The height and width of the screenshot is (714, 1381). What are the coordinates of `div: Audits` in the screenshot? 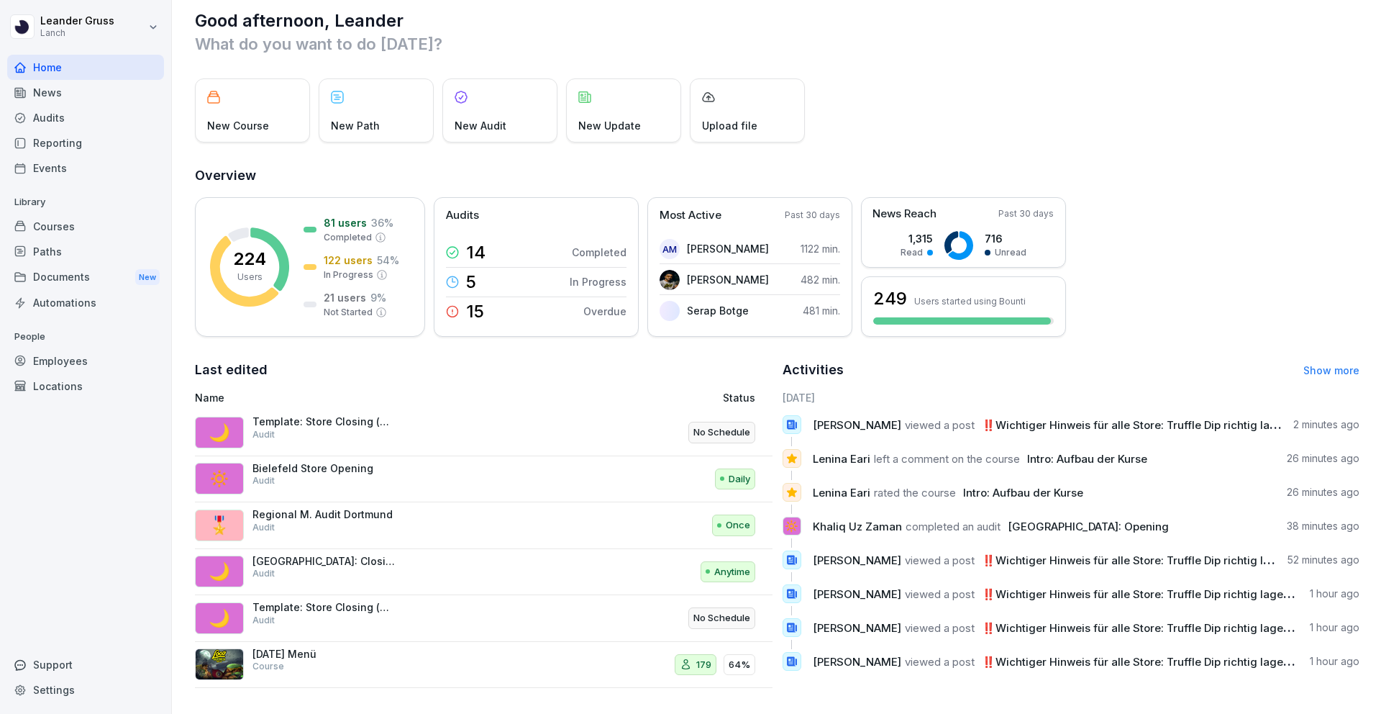 It's located at (86, 117).